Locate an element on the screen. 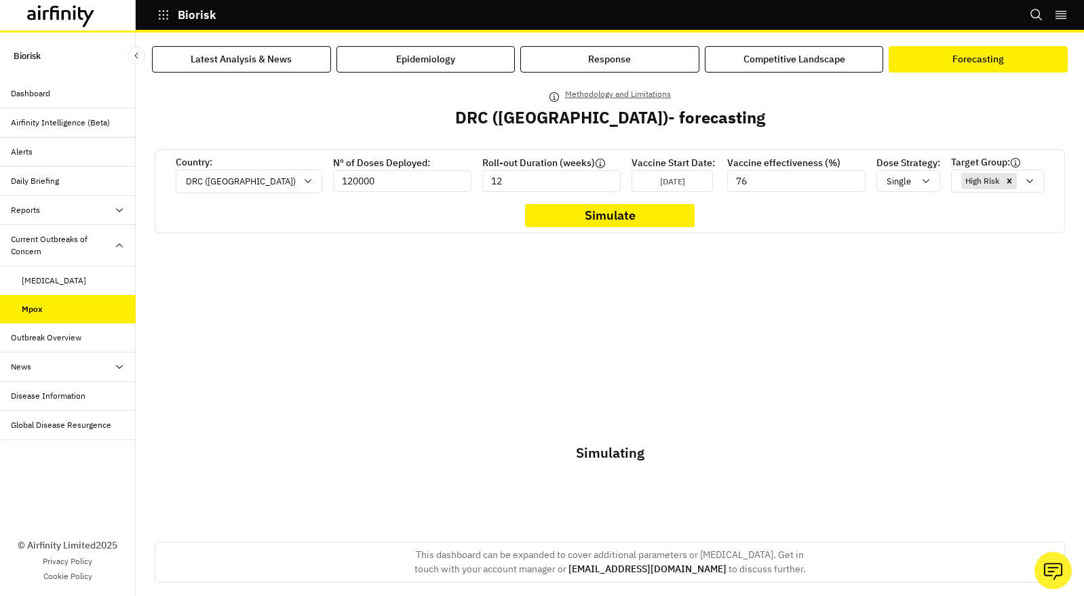 The height and width of the screenshot is (596, 1084). div: Mpox is located at coordinates (32, 309).